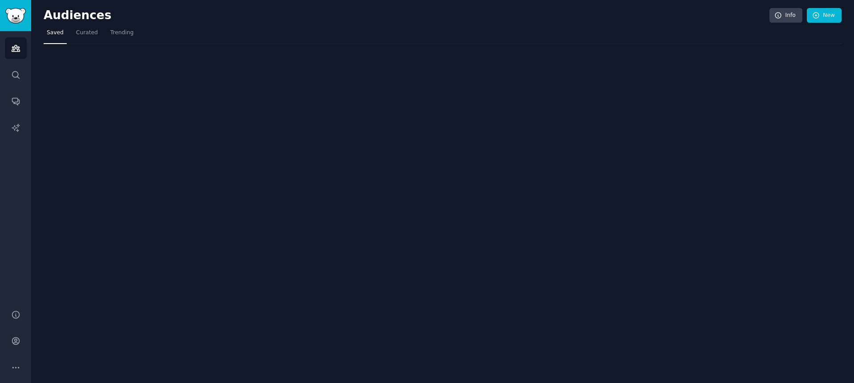 This screenshot has height=383, width=854. Describe the element at coordinates (122, 33) in the screenshot. I see `span: Trending` at that location.